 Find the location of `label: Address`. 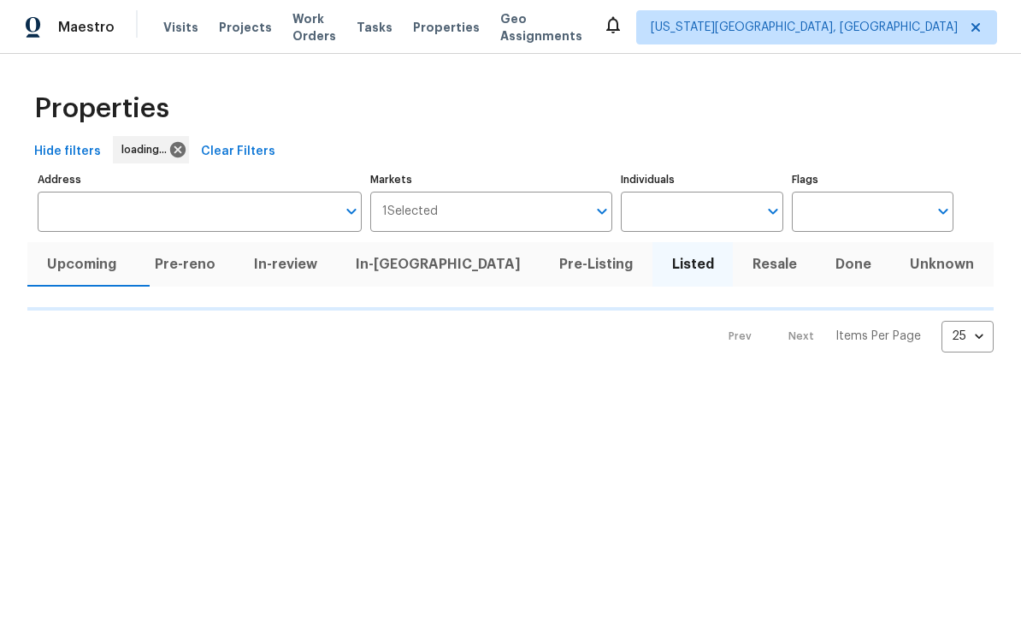

label: Address is located at coordinates (199, 180).